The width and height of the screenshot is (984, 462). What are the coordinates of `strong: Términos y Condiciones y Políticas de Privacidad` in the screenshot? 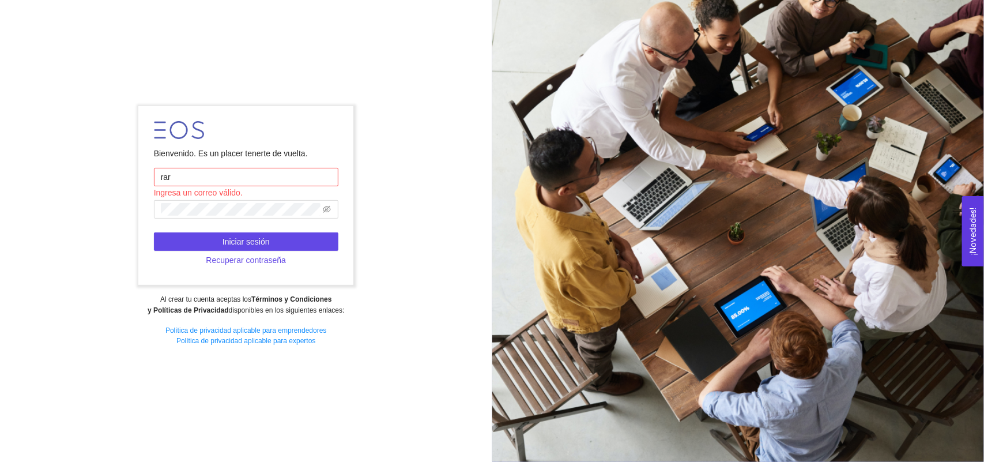 It's located at (239, 304).